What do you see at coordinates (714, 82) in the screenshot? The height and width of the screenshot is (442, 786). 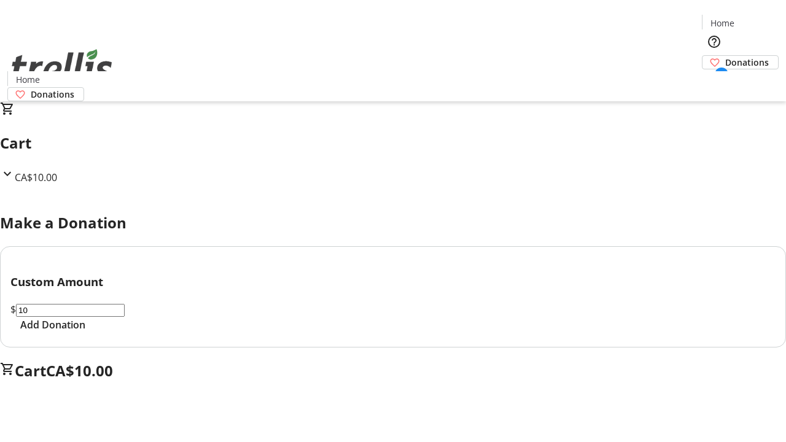 I see `button: Cart` at bounding box center [714, 82].